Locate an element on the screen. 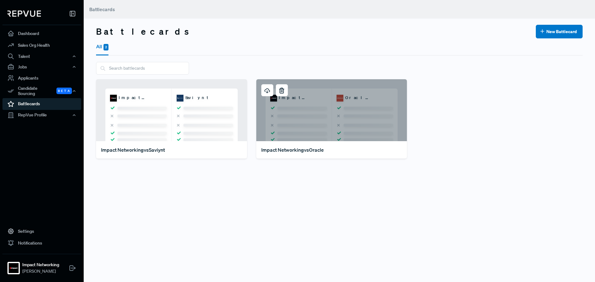  a: Sales Org Health is located at coordinates (42, 45).